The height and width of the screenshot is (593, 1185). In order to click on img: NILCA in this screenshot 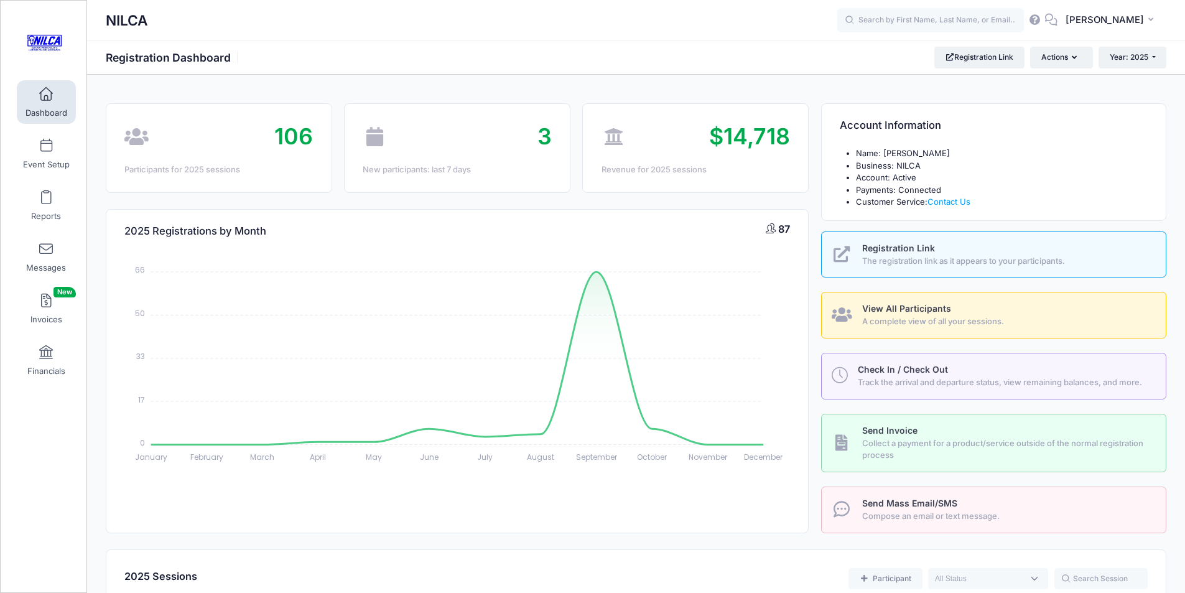, I will do `click(44, 42)`.